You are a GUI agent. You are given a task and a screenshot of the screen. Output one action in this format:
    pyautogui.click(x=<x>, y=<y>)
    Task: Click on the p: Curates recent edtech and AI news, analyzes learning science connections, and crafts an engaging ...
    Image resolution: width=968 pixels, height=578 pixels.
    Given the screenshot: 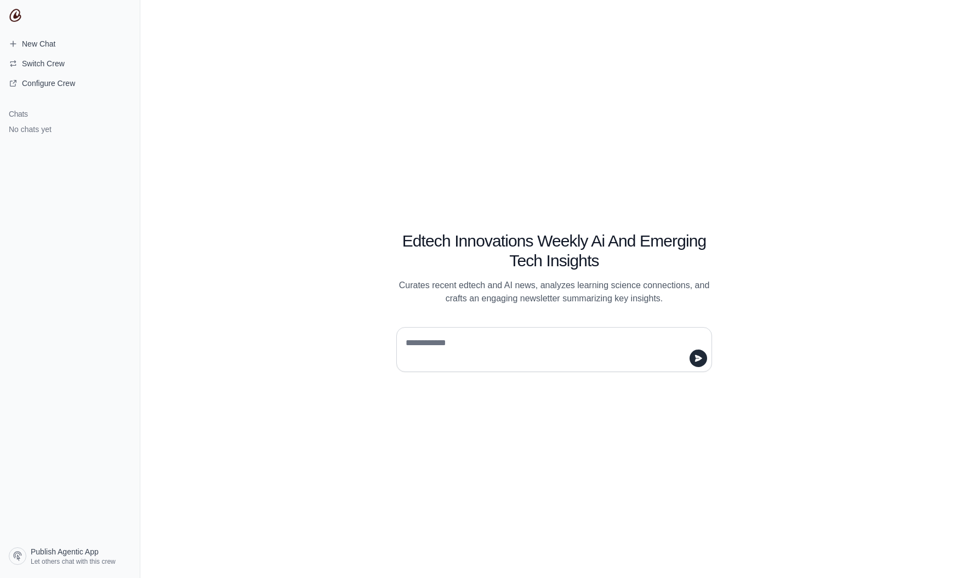 What is the action you would take?
    pyautogui.click(x=554, y=292)
    